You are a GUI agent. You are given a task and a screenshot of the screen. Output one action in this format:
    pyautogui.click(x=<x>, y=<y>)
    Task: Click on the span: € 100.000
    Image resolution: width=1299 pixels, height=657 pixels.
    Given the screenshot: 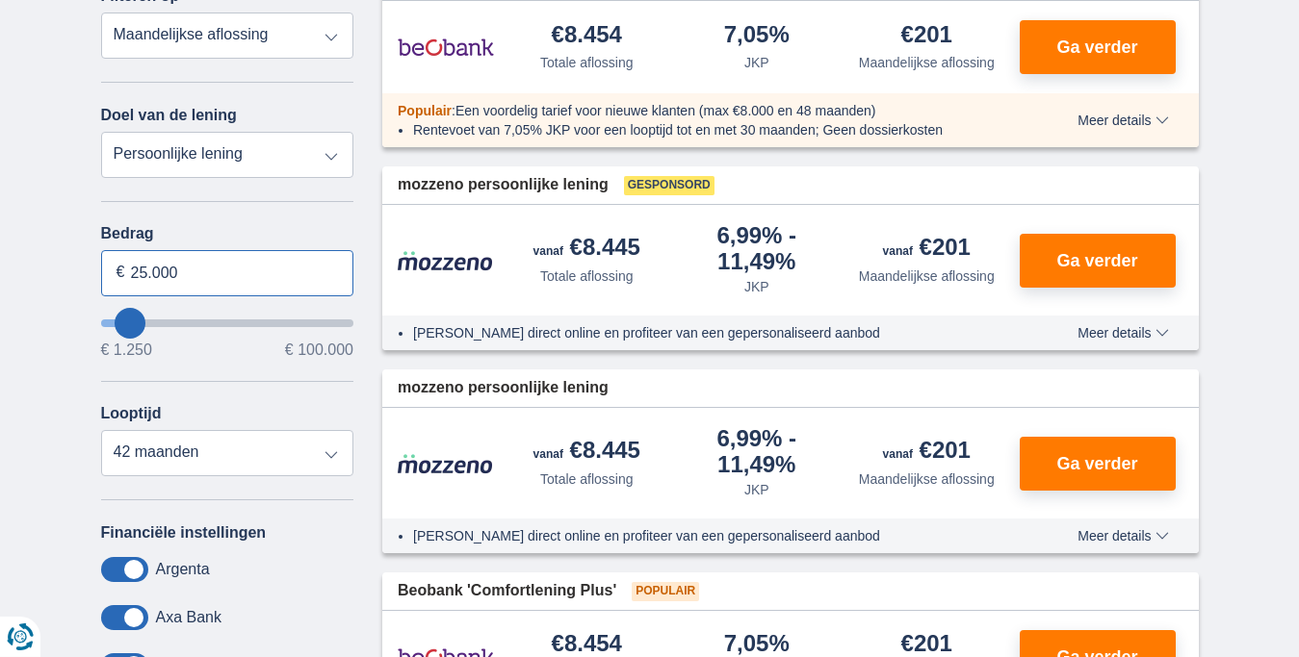 What is the action you would take?
    pyautogui.click(x=319, y=350)
    